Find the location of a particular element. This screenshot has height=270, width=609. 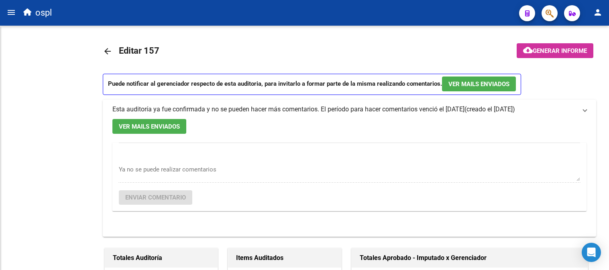

span: Generar informe is located at coordinates (559, 51).